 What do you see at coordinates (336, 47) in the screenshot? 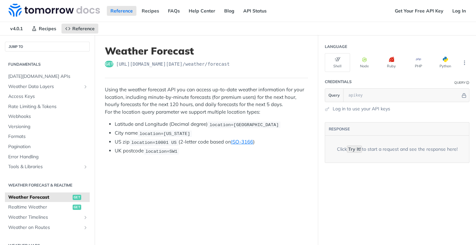
I see `div: Language` at bounding box center [336, 47].